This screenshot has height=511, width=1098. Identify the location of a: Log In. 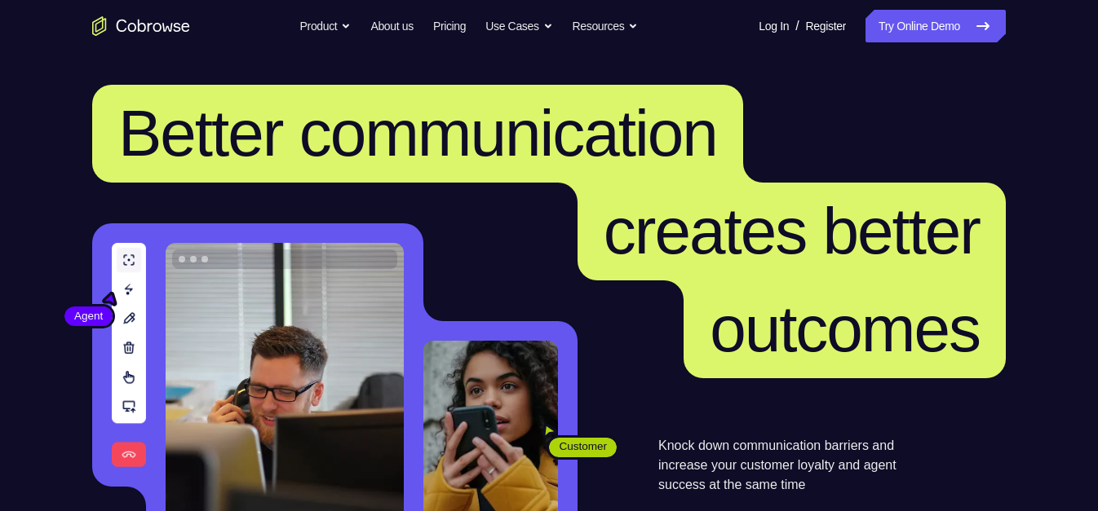
(773, 26).